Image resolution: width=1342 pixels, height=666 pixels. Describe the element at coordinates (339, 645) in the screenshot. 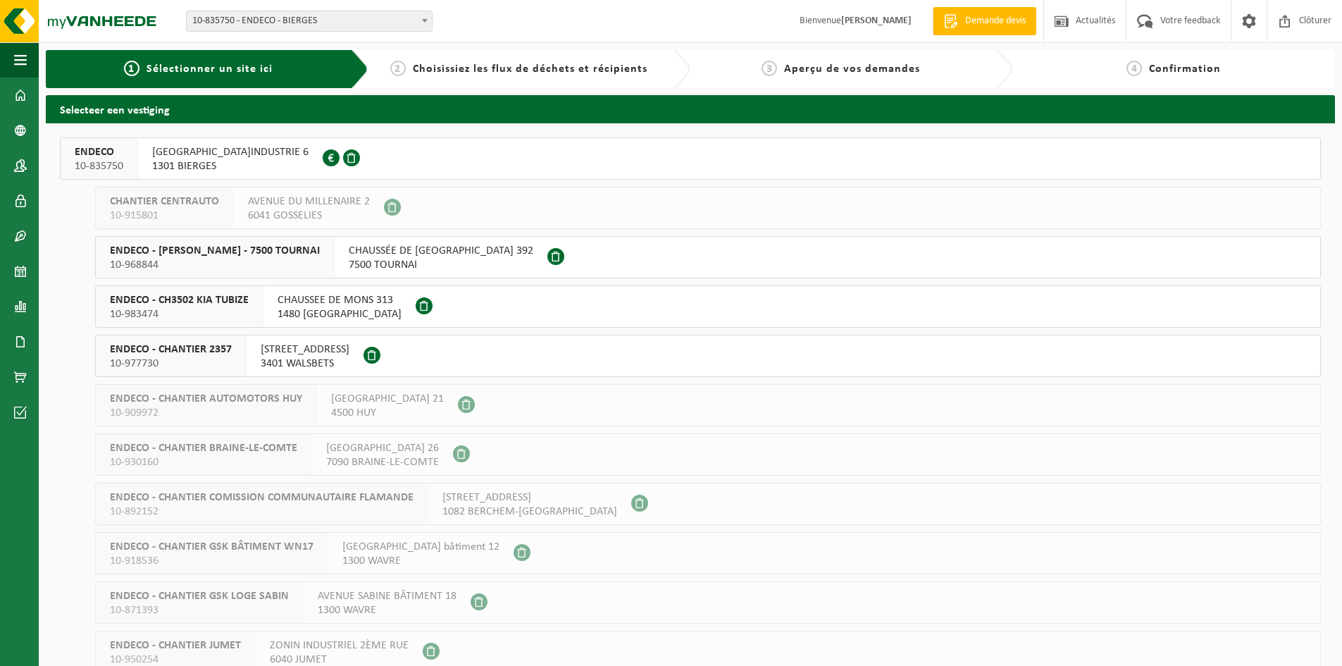

I see `span: ZONIN INDUSTRIEL 2ÈME RUE` at that location.